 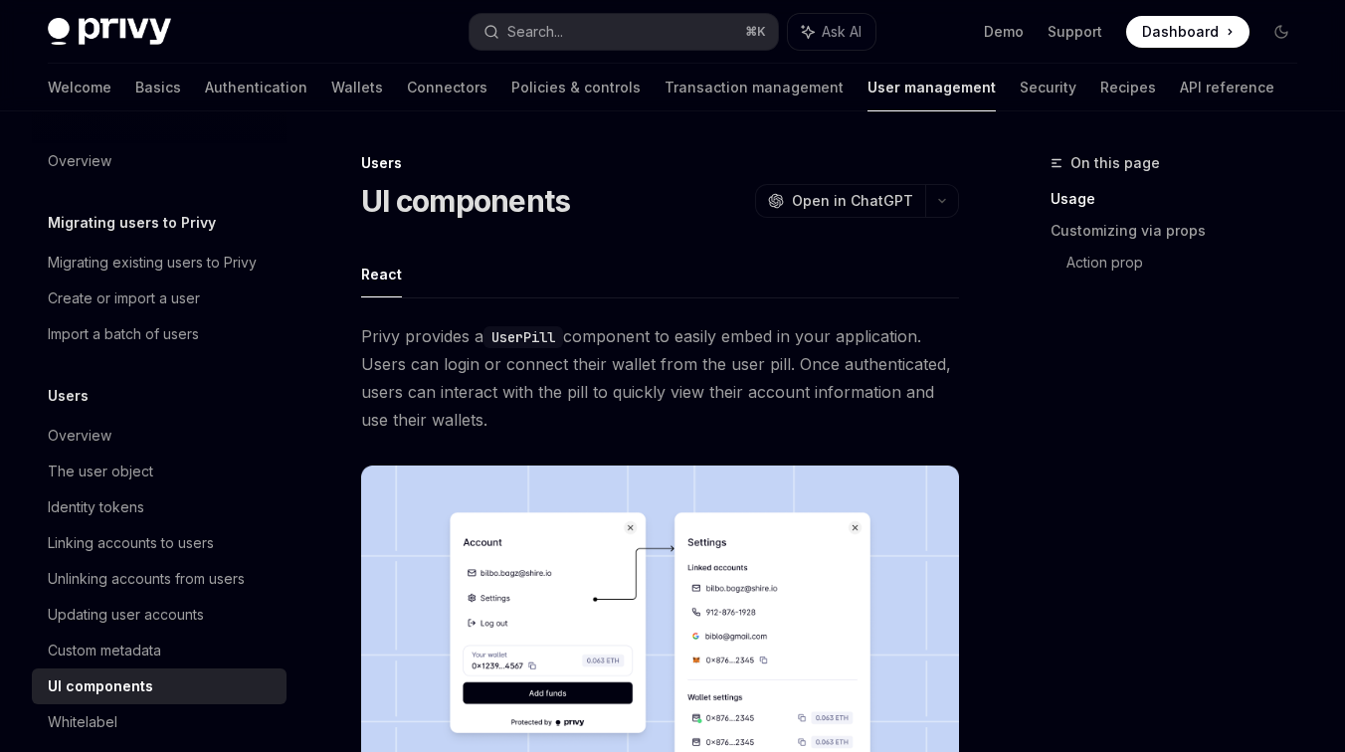 What do you see at coordinates (152, 263) in the screenshot?
I see `div: Migrating existing users to Privy` at bounding box center [152, 263].